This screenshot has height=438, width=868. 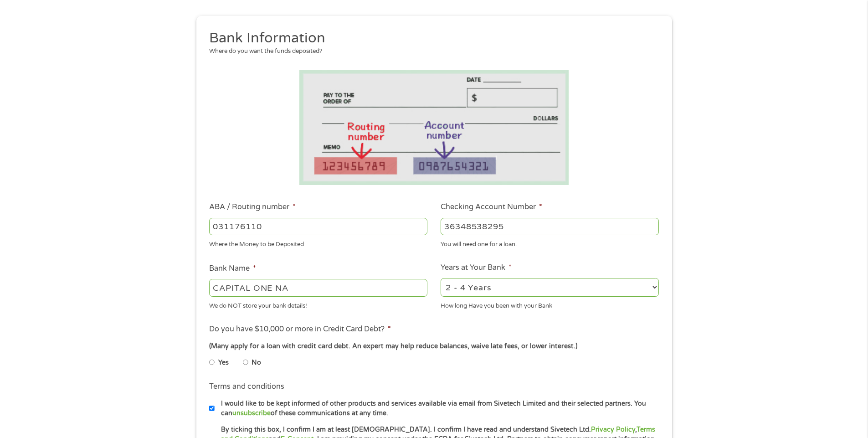 I want to click on div: Where the Money to be Deposited, so click(x=318, y=243).